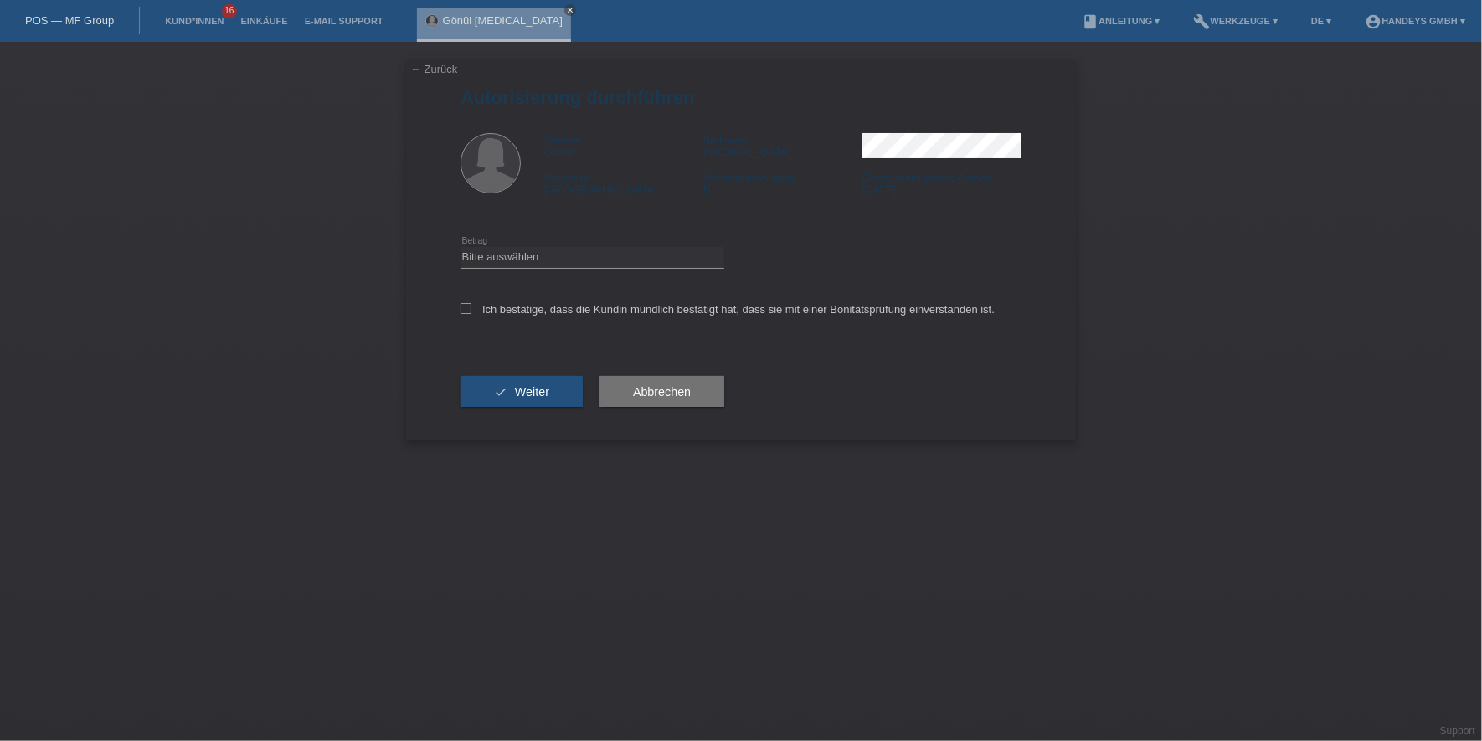  Describe the element at coordinates (727, 309) in the screenshot. I see `label: Ich bestätige, dass die Kundin mündlich bestätigt hat, dass sie mit einer Bonitätsprüfung einvers...` at that location.